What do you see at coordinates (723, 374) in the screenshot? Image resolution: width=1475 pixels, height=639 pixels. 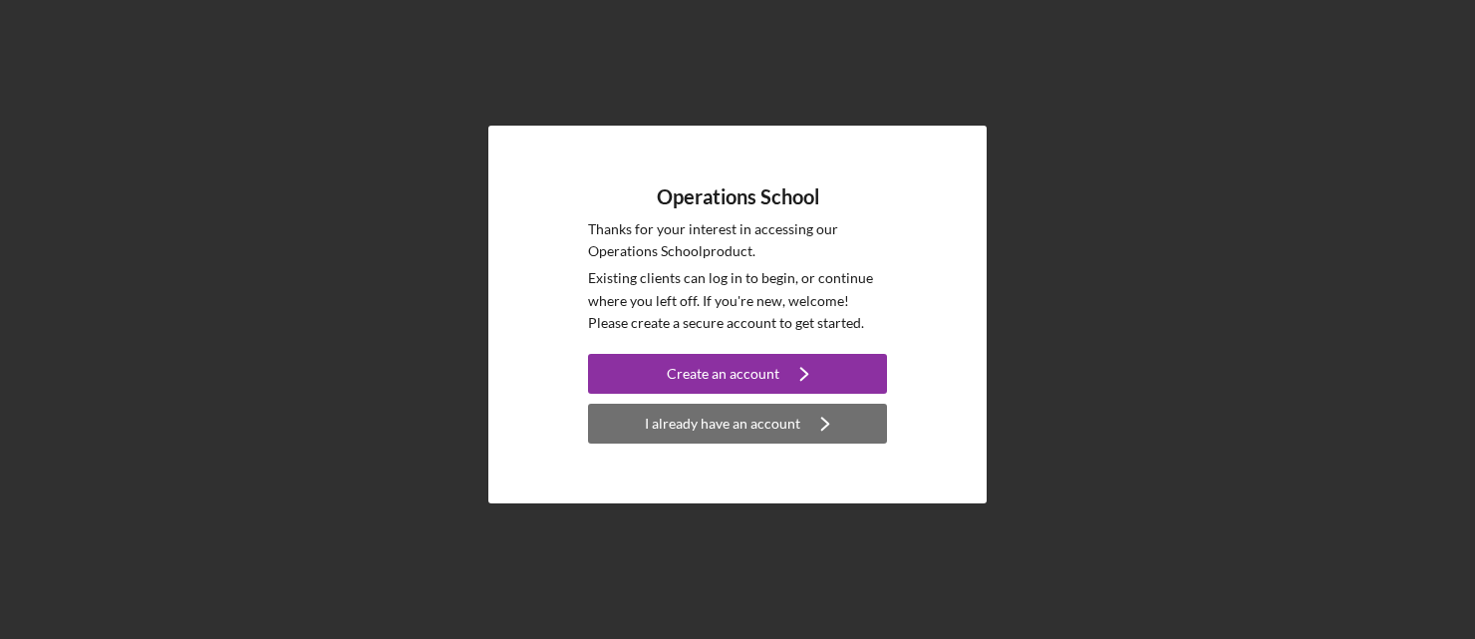 I see `div: Create an account` at bounding box center [723, 374].